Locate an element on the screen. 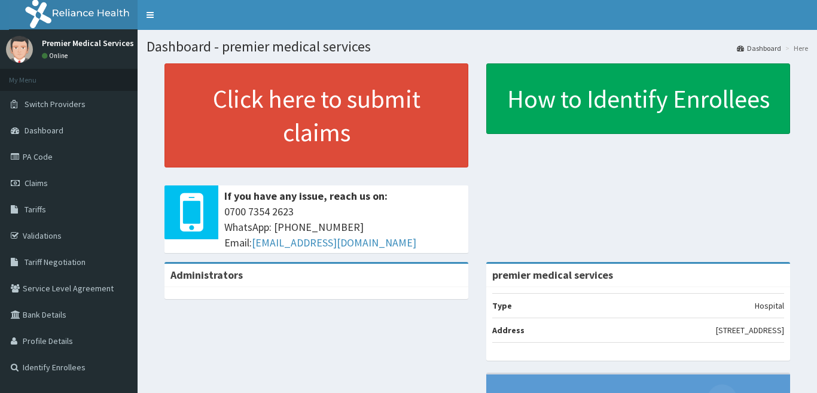 This screenshot has height=393, width=817. span: Dashboard is located at coordinates (44, 130).